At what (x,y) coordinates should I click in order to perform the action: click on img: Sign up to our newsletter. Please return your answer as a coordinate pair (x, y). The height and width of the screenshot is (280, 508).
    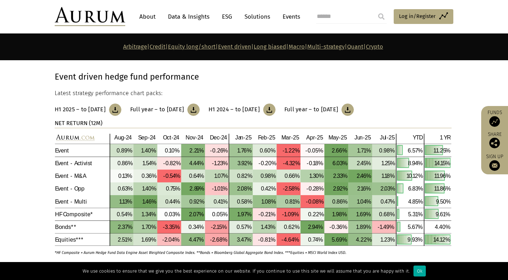
    Looking at the image, I should click on (494, 166).